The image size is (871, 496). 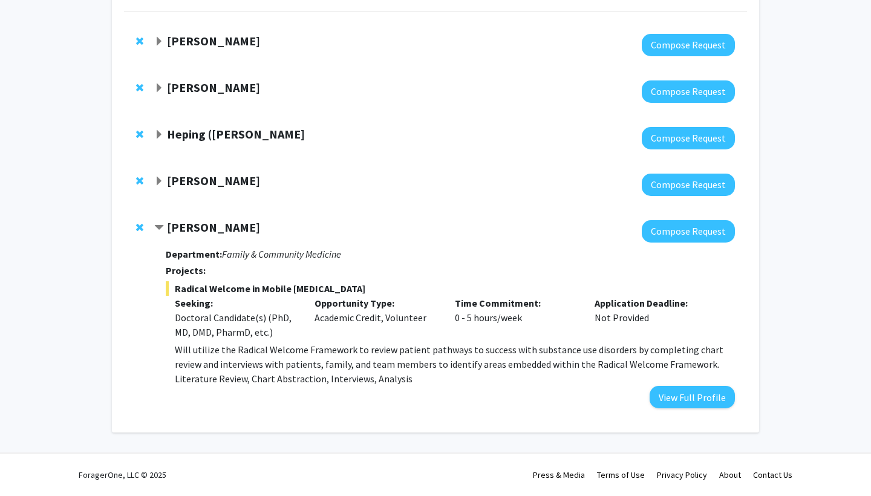 I want to click on a: Contact Us, so click(x=772, y=475).